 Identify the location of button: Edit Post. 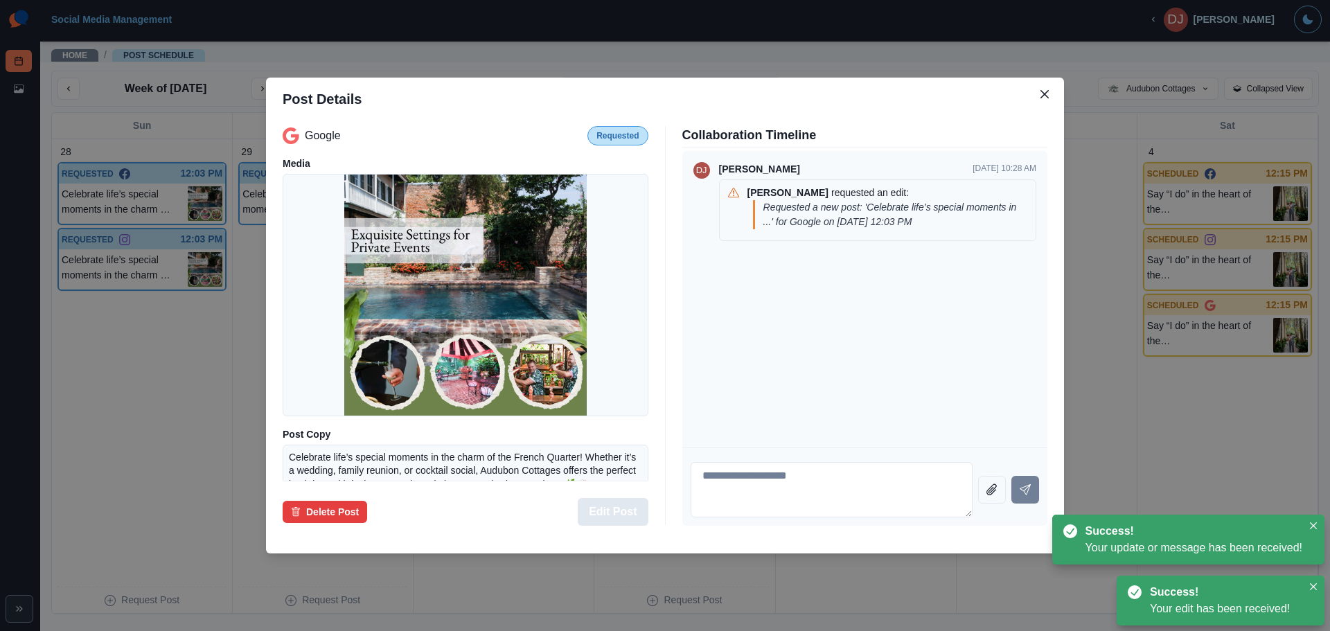
(612, 512).